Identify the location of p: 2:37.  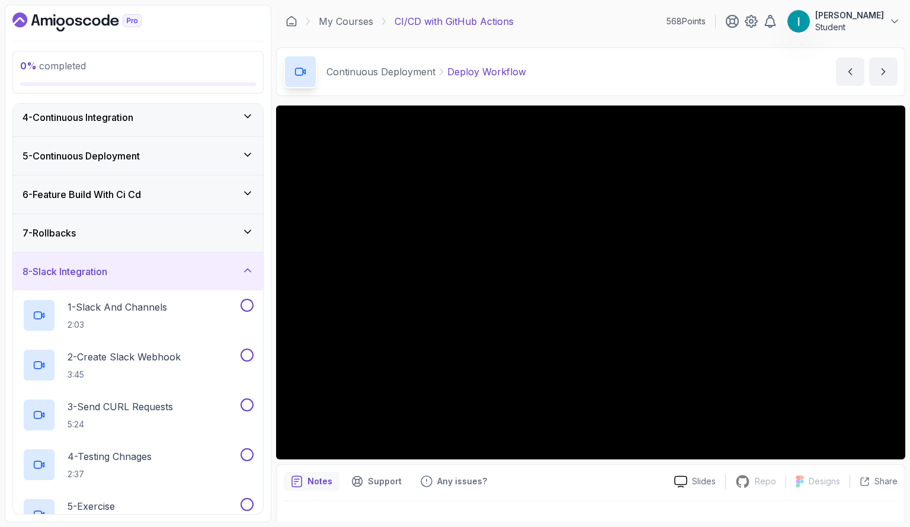
(110, 474).